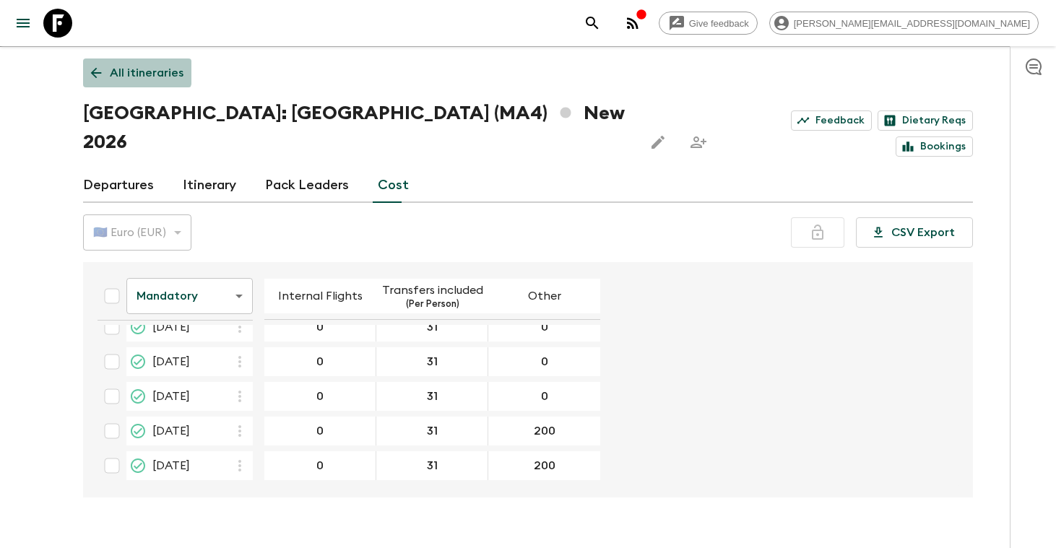 The height and width of the screenshot is (548, 1056). I want to click on button: CSV Export, so click(915, 233).